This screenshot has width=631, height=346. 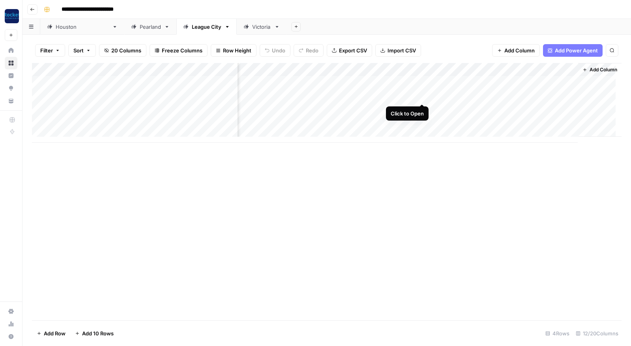 What do you see at coordinates (123, 50) in the screenshot?
I see `button: 20 Columns` at bounding box center [123, 50].